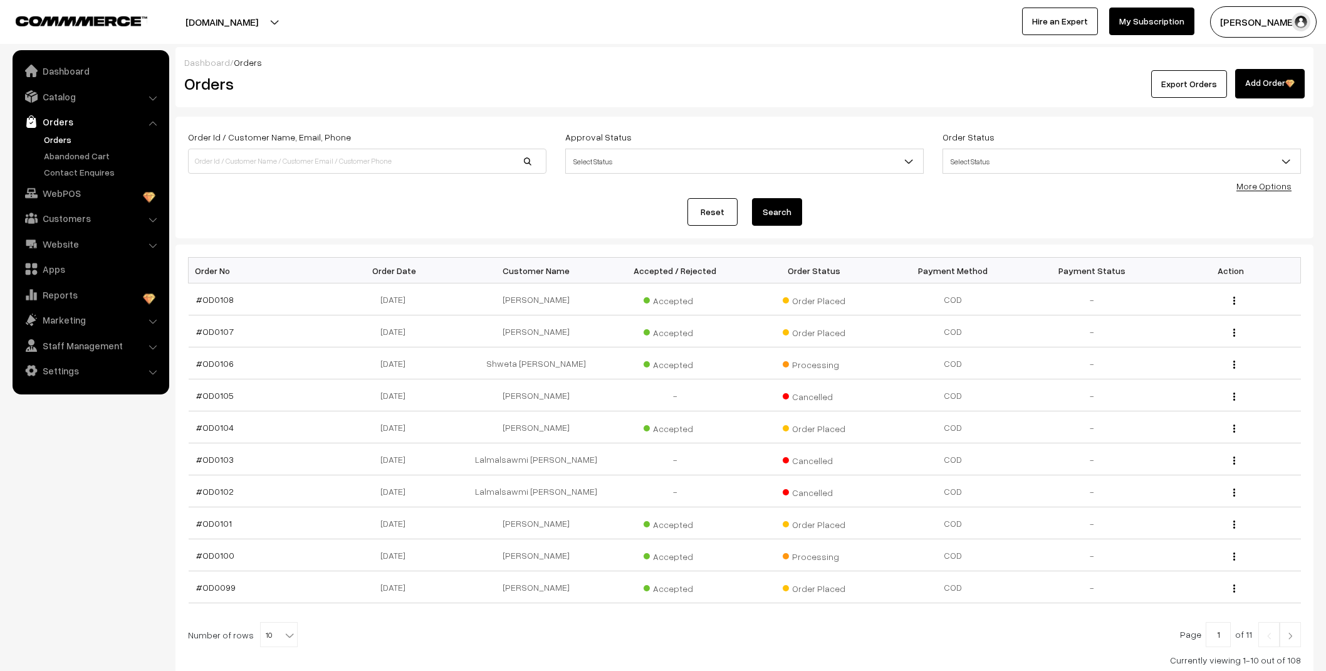  What do you see at coordinates (269, 137) in the screenshot?
I see `label: Order Id / Customer Name, Email, Phone` at bounding box center [269, 137].